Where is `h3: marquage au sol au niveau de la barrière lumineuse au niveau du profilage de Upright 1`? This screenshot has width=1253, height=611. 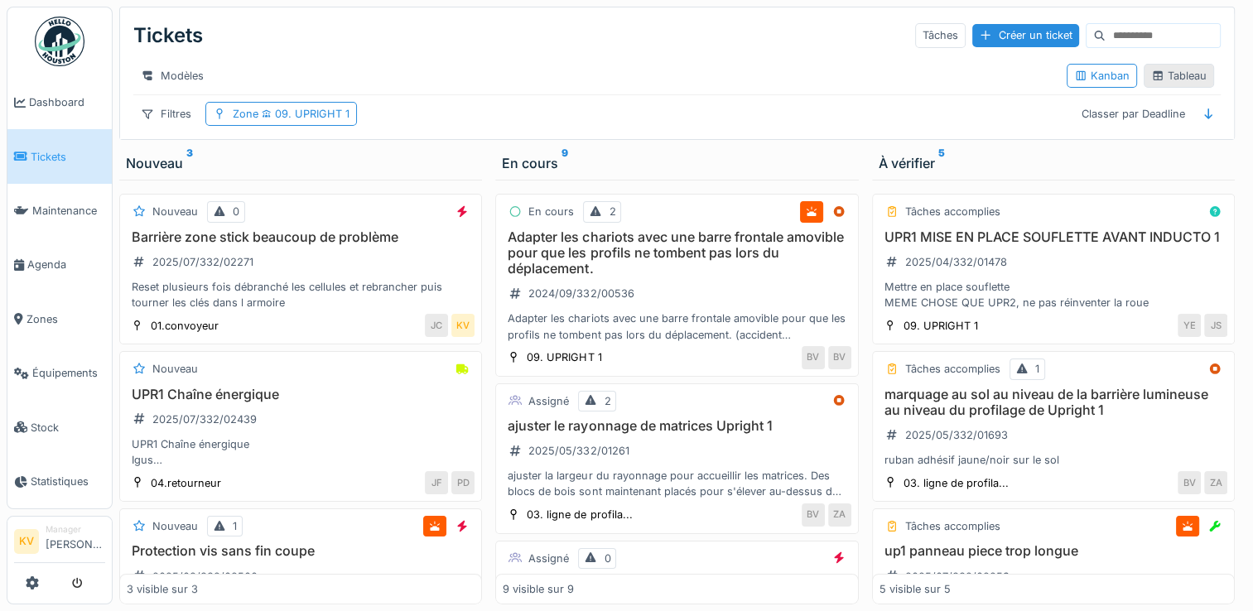
h3: marquage au sol au niveau de la barrière lumineuse au niveau du profilage de Upright 1 is located at coordinates (1054, 403).